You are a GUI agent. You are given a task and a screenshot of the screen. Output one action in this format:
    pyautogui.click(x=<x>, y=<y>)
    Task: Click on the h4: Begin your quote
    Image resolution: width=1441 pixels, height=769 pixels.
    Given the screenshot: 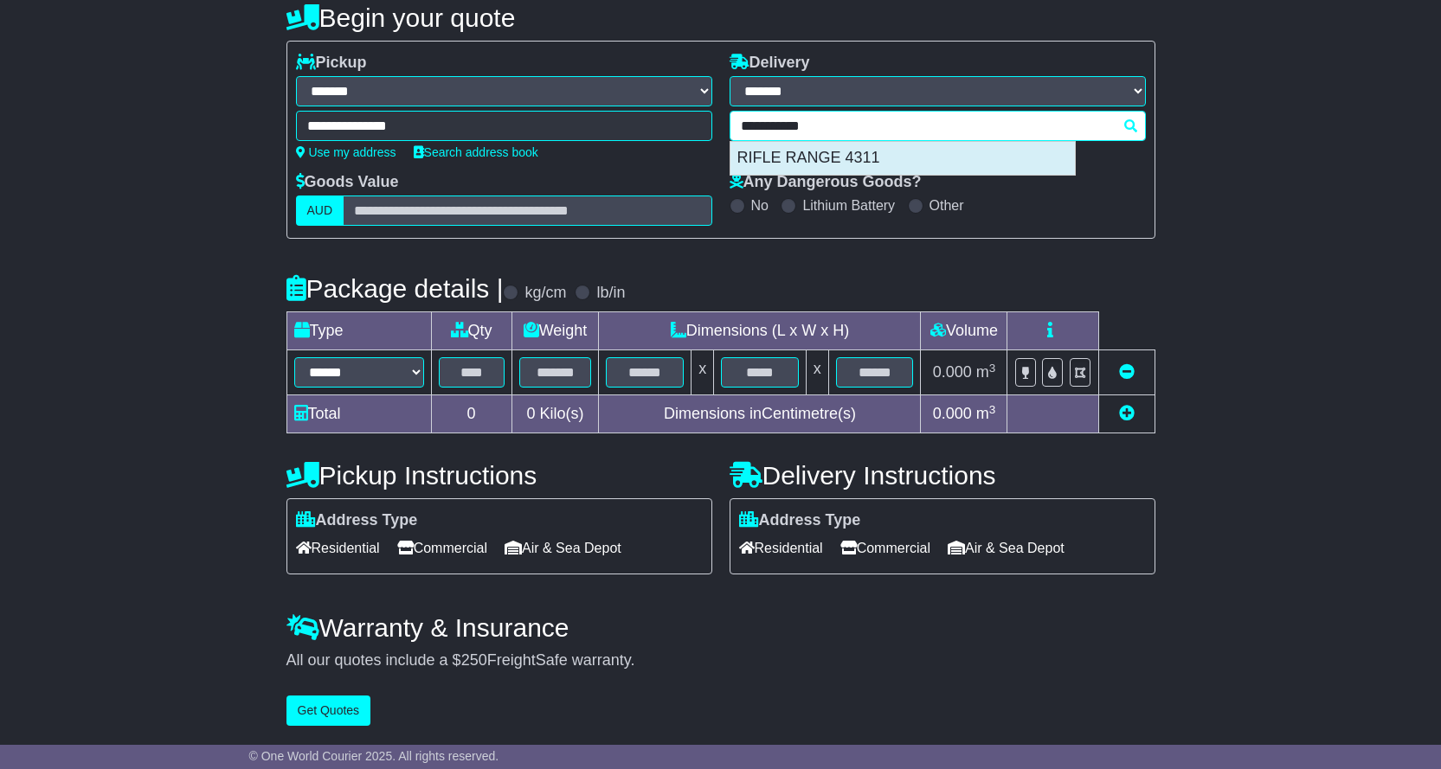 What is the action you would take?
    pyautogui.click(x=721, y=17)
    